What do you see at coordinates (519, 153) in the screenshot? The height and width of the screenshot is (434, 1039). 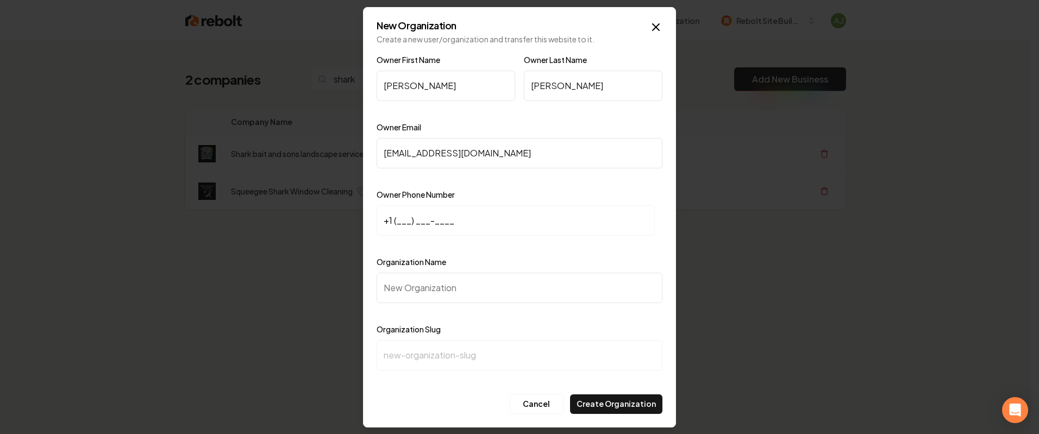 I see `input: Enter email` at bounding box center [519, 153].